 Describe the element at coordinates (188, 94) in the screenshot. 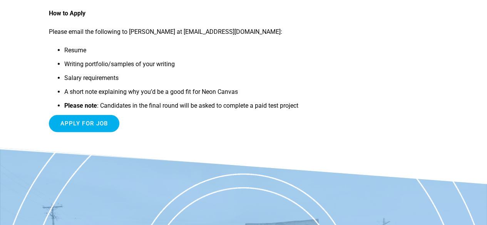

I see `li: A short note explaining why you’d be a good fit for Neon Canvas` at that location.